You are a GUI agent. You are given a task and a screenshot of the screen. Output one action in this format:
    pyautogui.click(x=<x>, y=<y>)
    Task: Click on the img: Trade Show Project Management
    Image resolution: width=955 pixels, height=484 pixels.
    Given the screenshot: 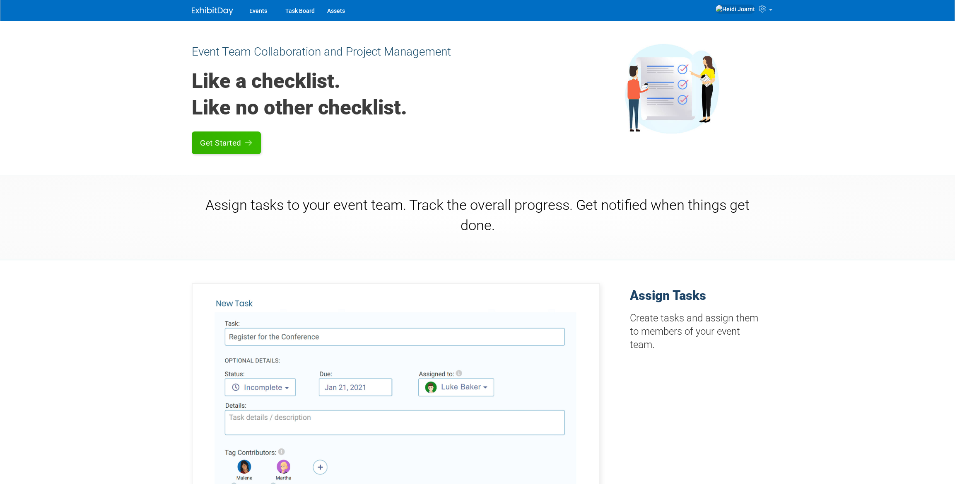 What is the action you would take?
    pyautogui.click(x=672, y=89)
    